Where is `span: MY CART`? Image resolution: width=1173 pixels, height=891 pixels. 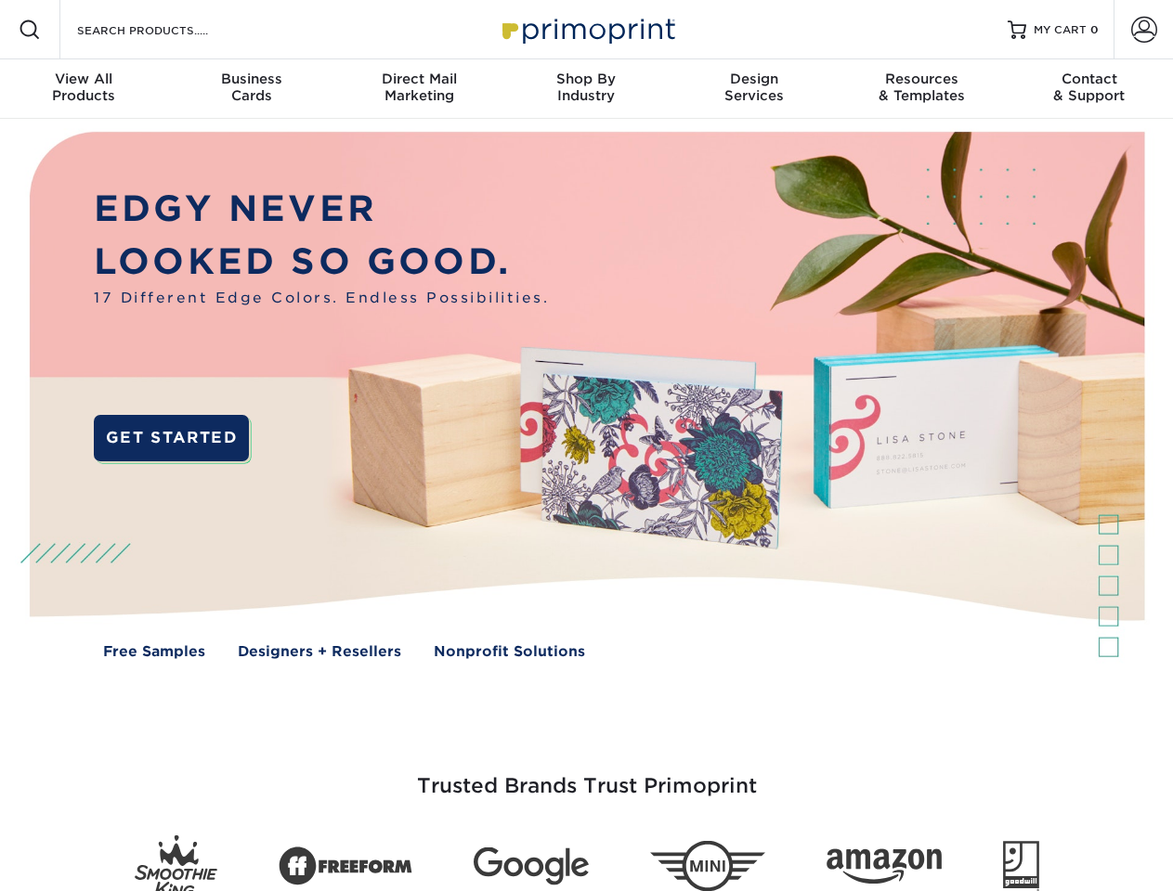 span: MY CART is located at coordinates (1060, 30).